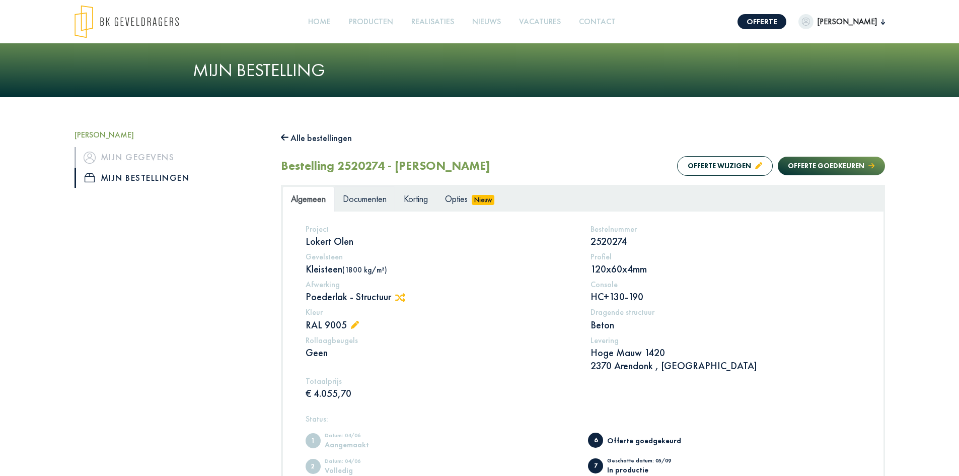 The width and height of the screenshot is (959, 476). What do you see at coordinates (725, 166) in the screenshot?
I see `button: Offerte wijzigen` at bounding box center [725, 166].